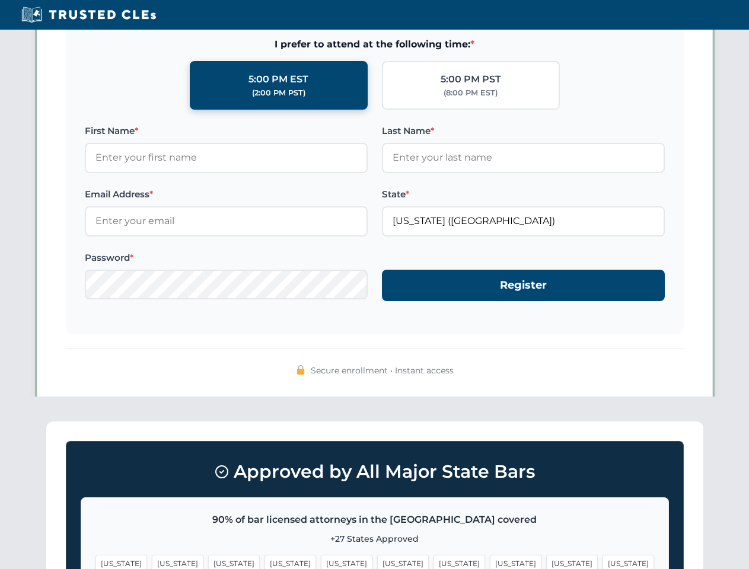  What do you see at coordinates (523, 221) in the screenshot?
I see `input: Florida (FL)` at bounding box center [523, 221].